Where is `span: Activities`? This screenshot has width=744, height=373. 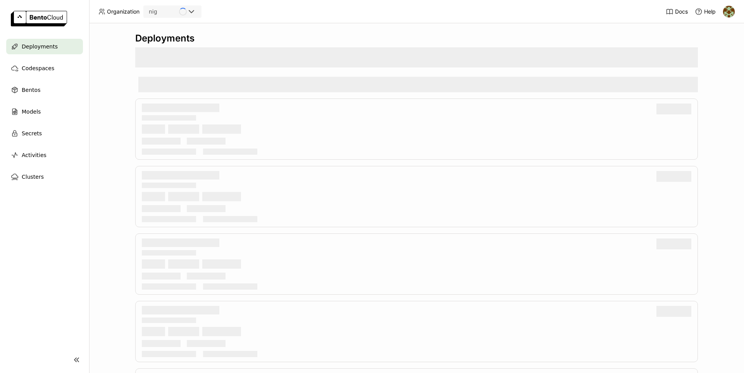
span: Activities is located at coordinates (34, 155).